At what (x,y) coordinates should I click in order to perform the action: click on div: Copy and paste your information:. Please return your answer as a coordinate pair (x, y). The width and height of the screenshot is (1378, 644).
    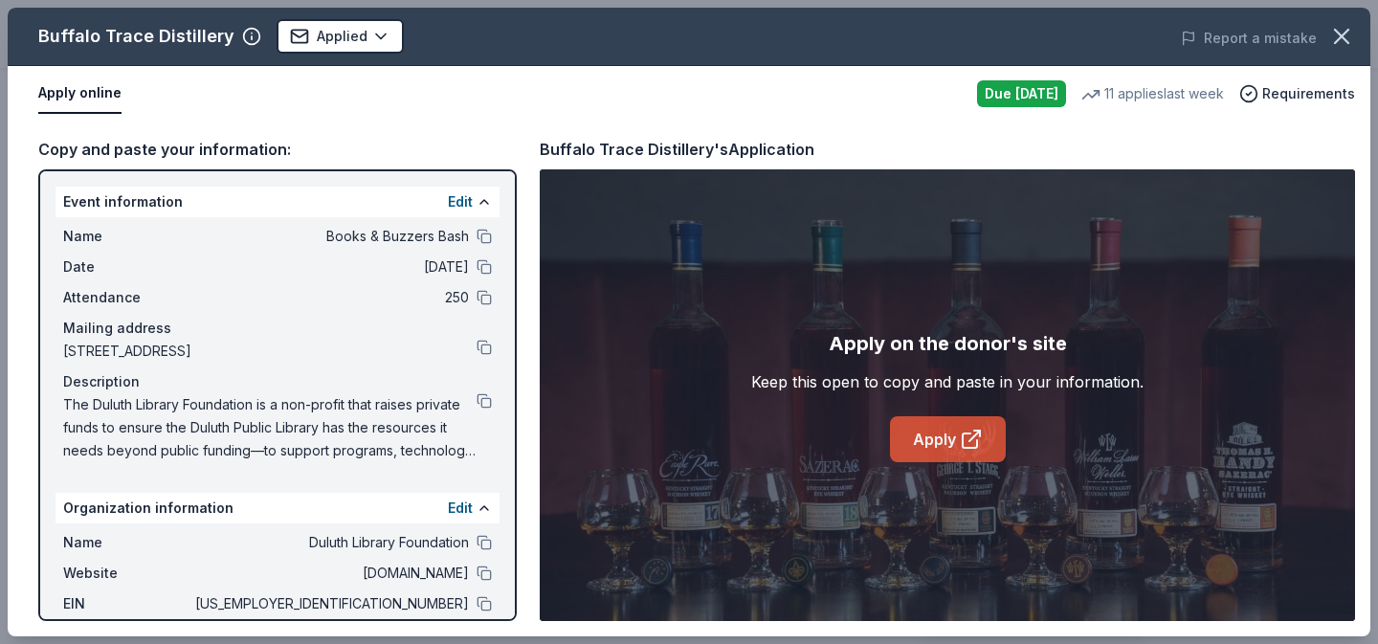
    Looking at the image, I should click on (278, 149).